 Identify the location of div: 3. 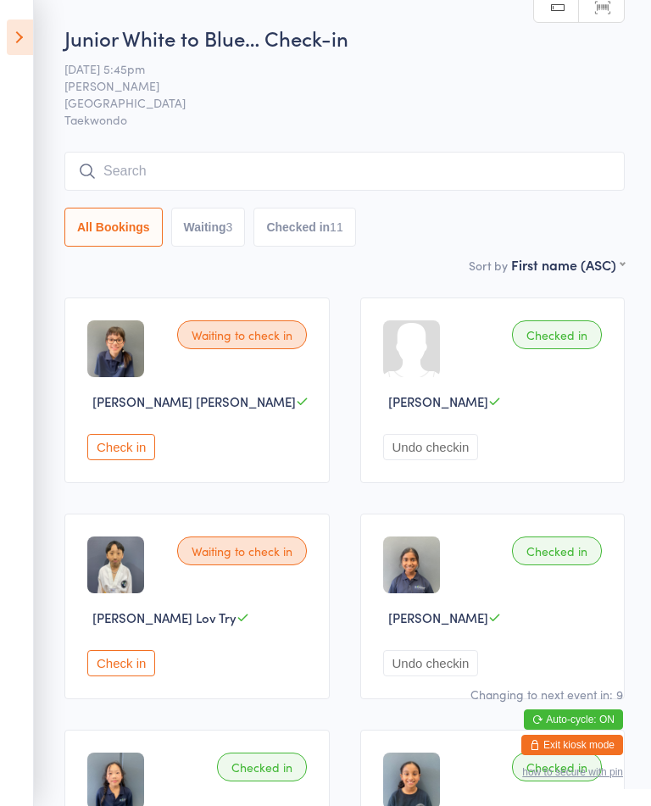
(230, 227).